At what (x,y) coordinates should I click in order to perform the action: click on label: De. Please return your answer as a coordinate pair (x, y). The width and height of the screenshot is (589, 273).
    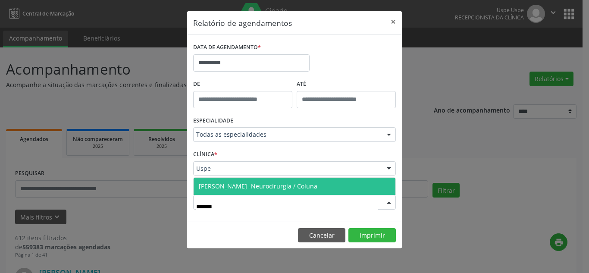
    Looking at the image, I should click on (243, 84).